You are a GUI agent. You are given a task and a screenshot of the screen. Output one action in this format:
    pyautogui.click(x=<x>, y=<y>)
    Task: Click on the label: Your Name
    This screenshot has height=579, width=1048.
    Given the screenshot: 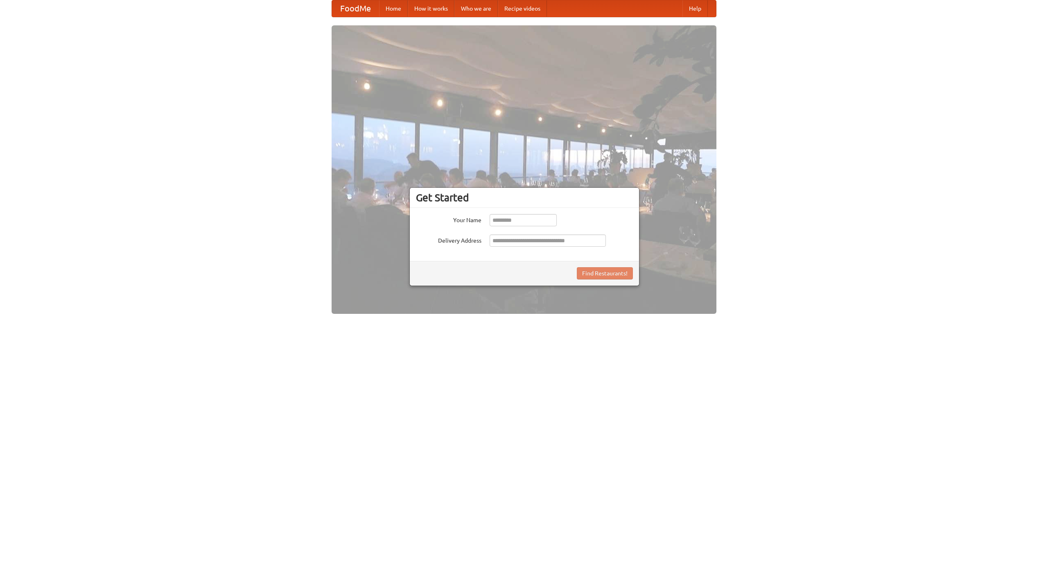 What is the action you would take?
    pyautogui.click(x=449, y=219)
    